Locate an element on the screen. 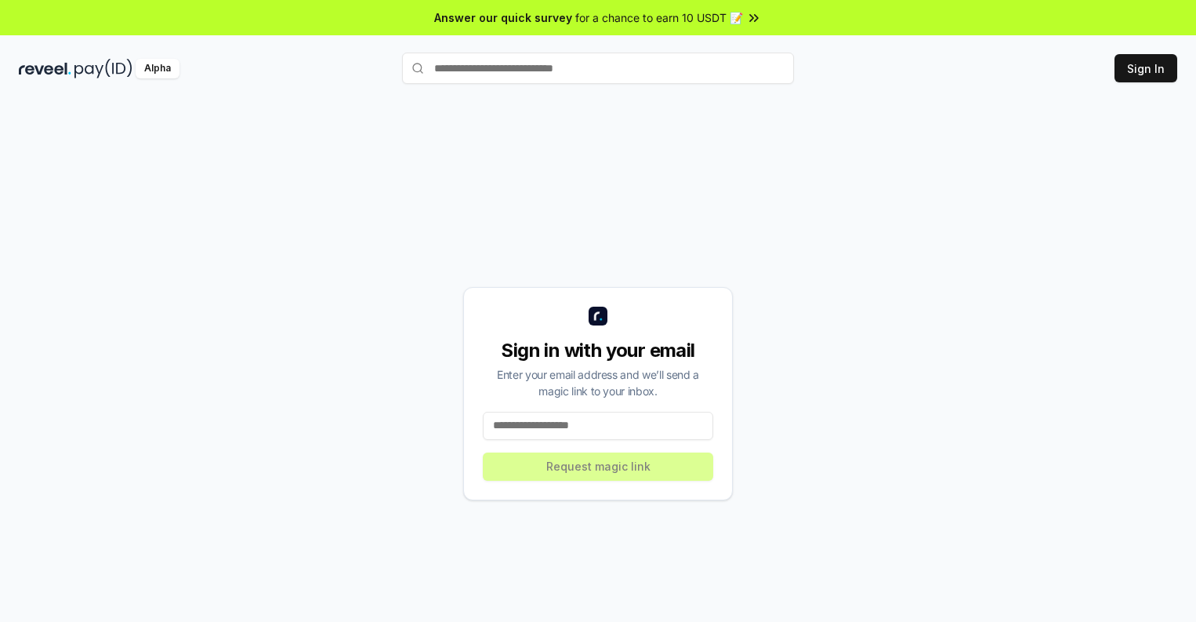 The height and width of the screenshot is (622, 1196). div: Enter your email address and we’ll send a magic link to your inbox. is located at coordinates (598, 382).